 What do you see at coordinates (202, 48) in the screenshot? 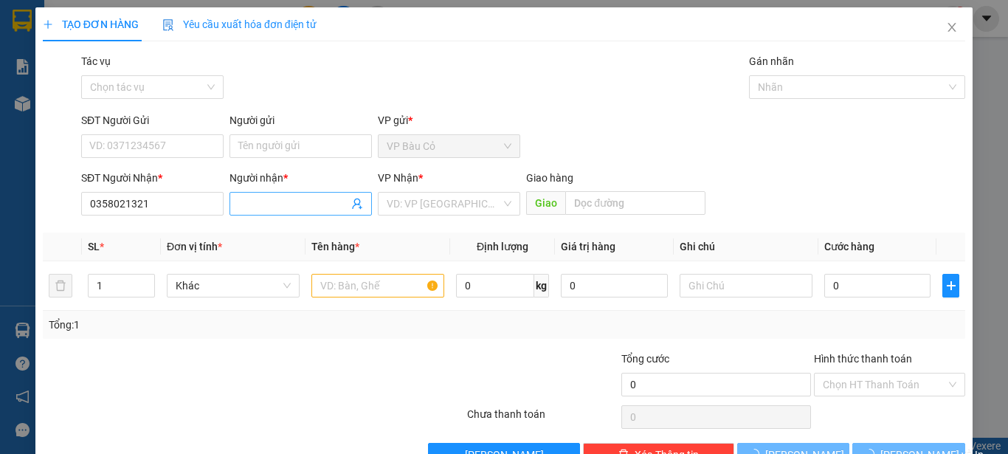
I see `div: LABO ĐỨC PHÁT` at bounding box center [202, 48].